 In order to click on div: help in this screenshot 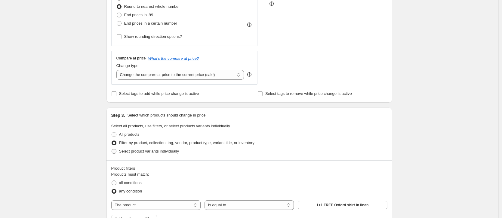, I will do `click(249, 75)`.